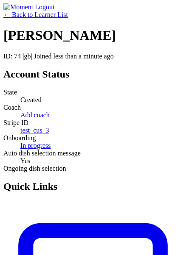  What do you see at coordinates (35, 130) in the screenshot?
I see `a: test_cus_3` at bounding box center [35, 130].